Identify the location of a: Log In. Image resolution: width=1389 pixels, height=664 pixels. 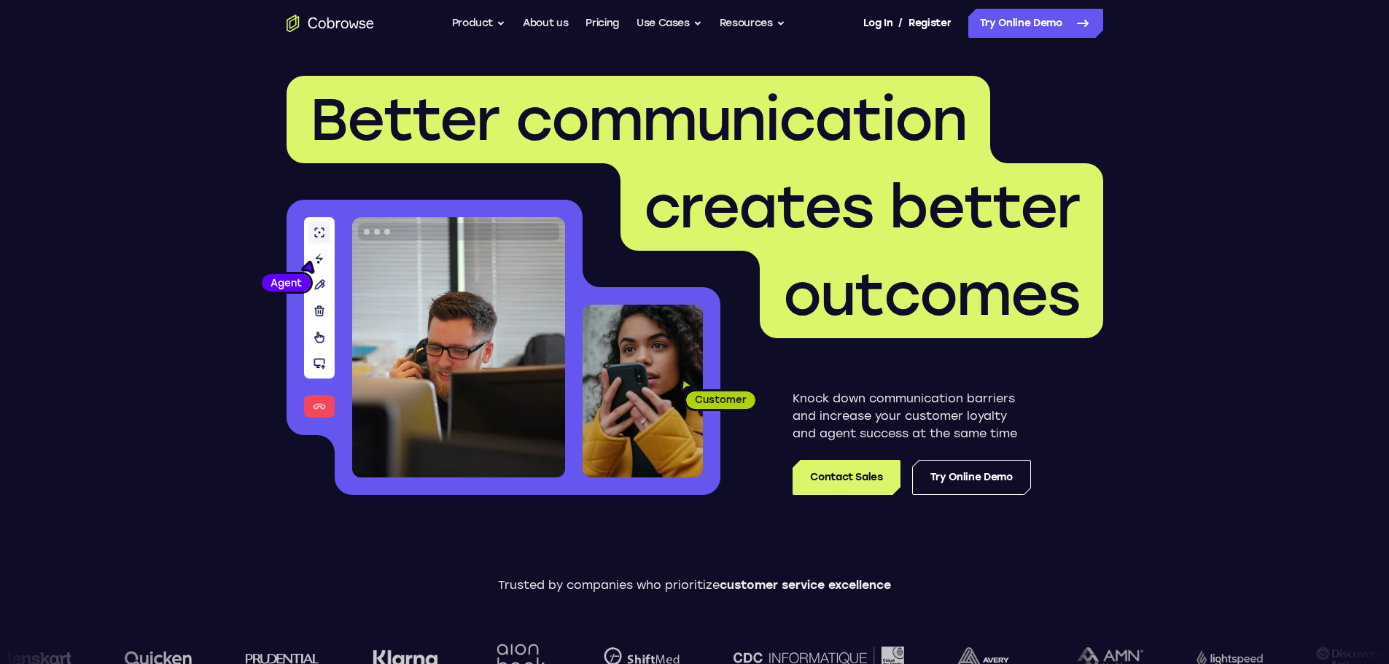
(878, 23).